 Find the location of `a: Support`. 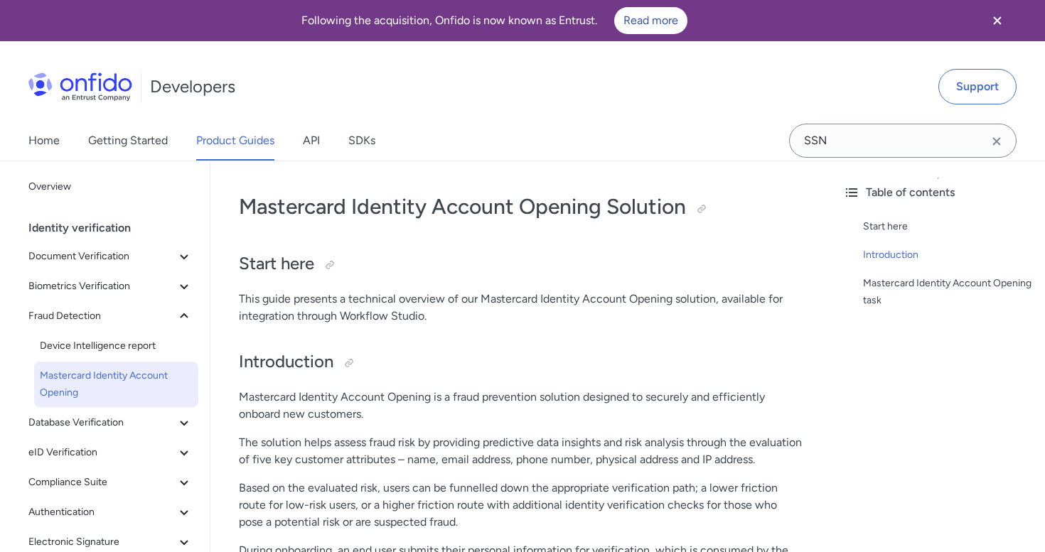

a: Support is located at coordinates (978, 87).